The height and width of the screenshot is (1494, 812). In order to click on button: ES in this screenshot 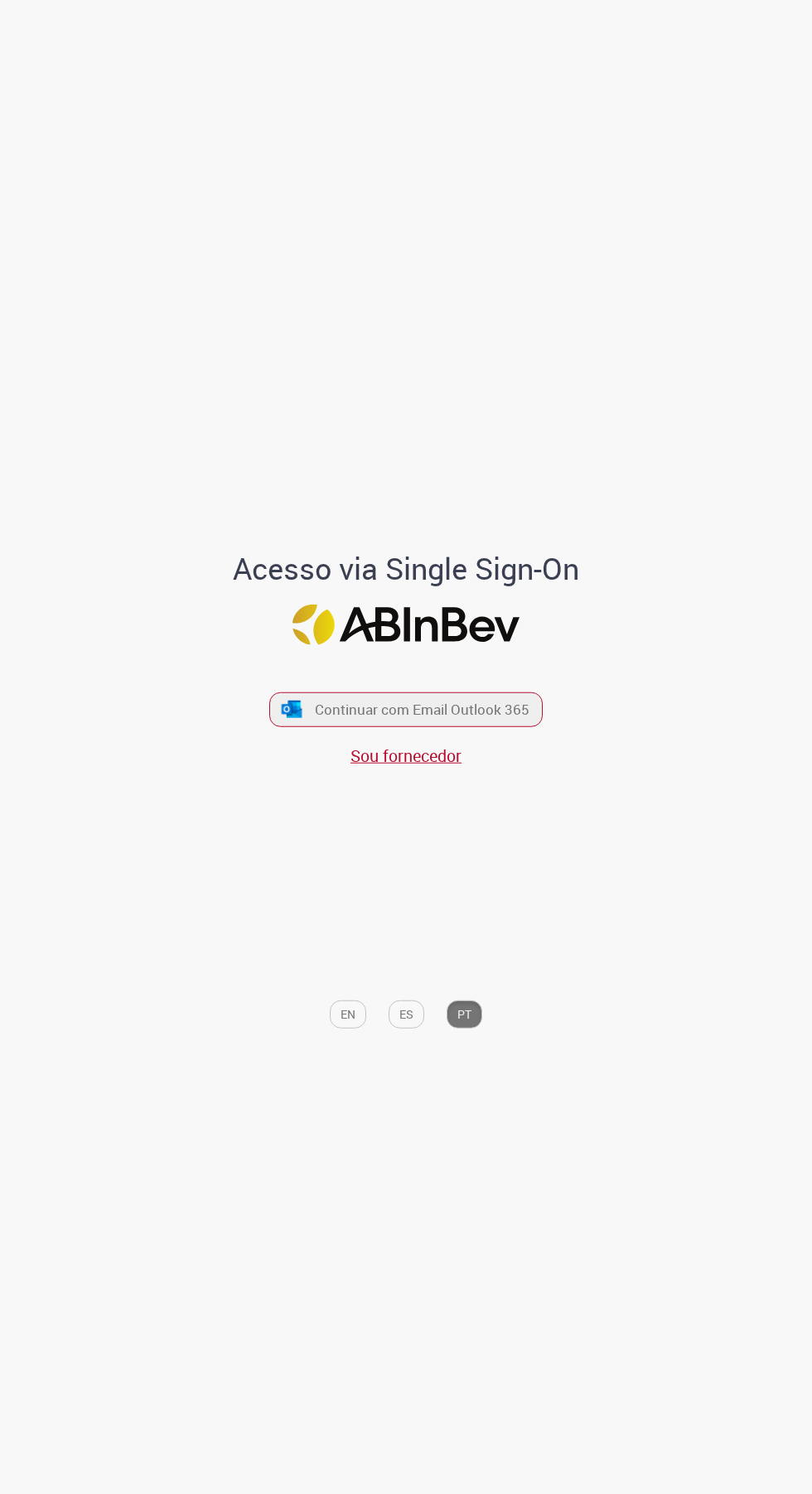, I will do `click(406, 1015)`.